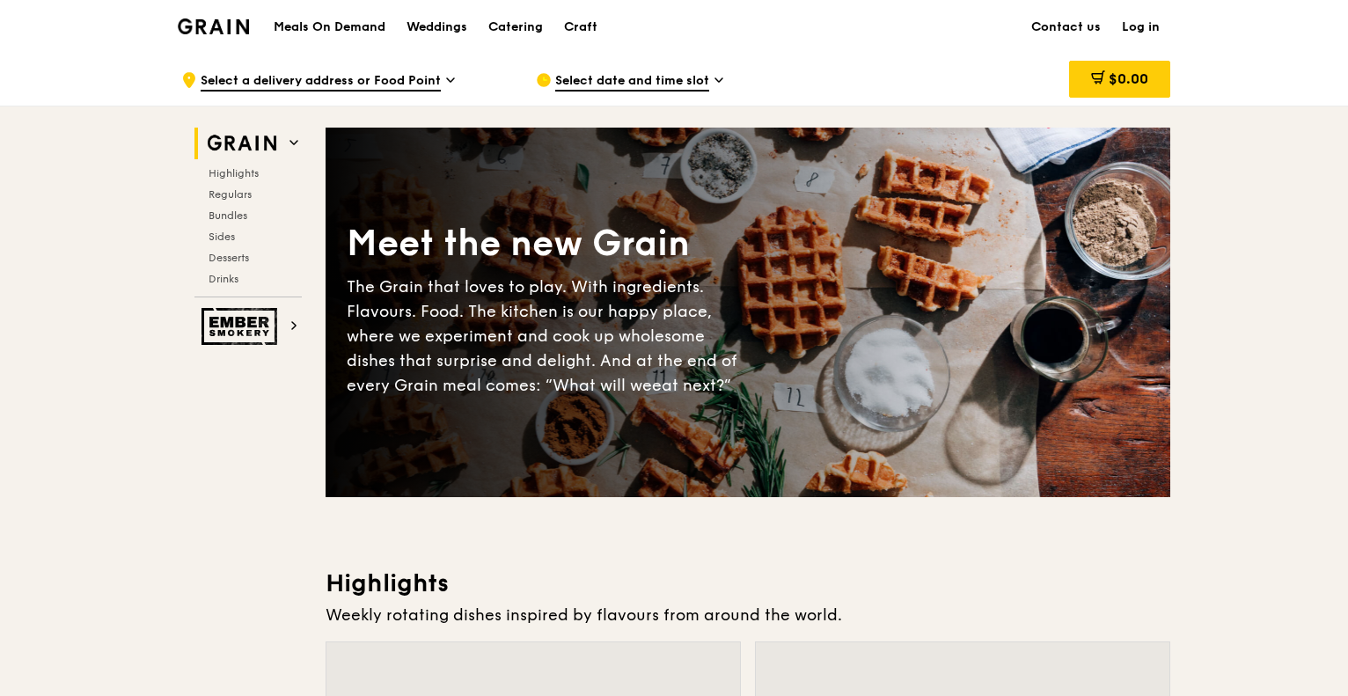  Describe the element at coordinates (222, 237) in the screenshot. I see `span: Sides` at that location.